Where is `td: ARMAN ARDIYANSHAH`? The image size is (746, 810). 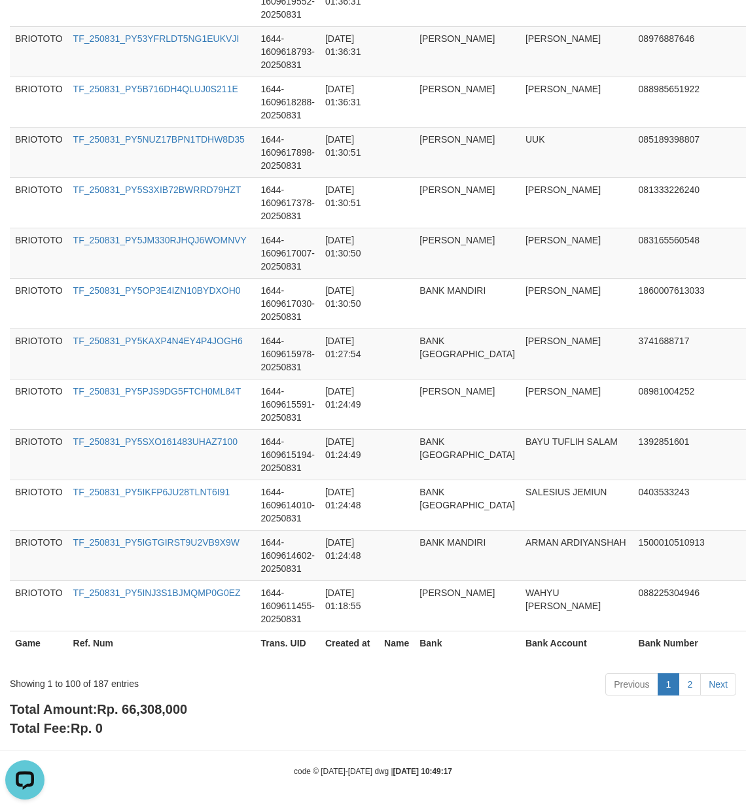 td: ARMAN ARDIYANSHAH is located at coordinates (577, 555).